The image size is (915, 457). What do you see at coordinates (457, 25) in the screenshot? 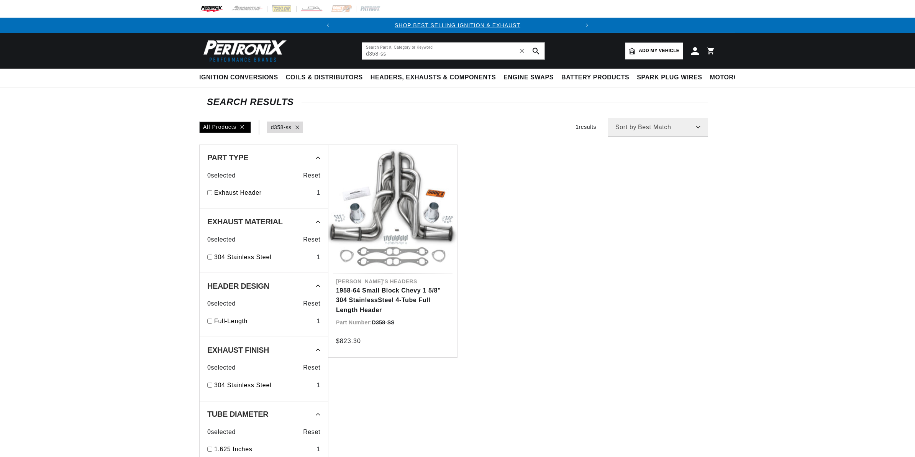
I see `slideshow-component: Translation missing: en.sections.announcements.announcement_bar` at bounding box center [457, 25].